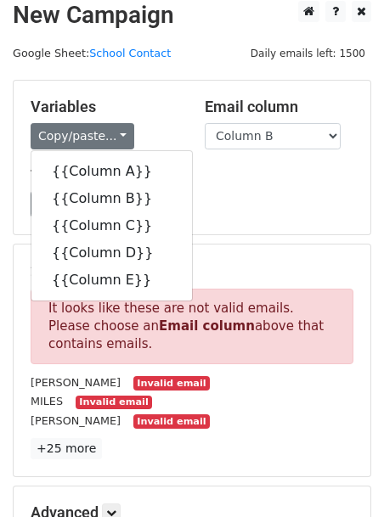  I want to click on small: MILES, so click(47, 401).